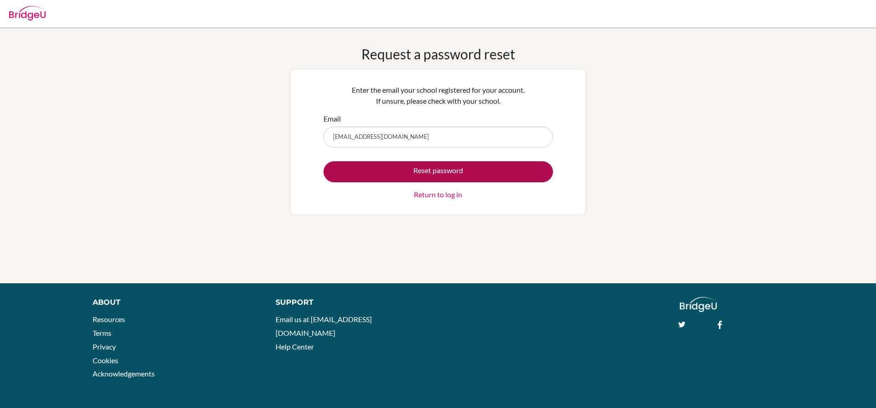 The image size is (876, 408). I want to click on button: Reset password, so click(438, 172).